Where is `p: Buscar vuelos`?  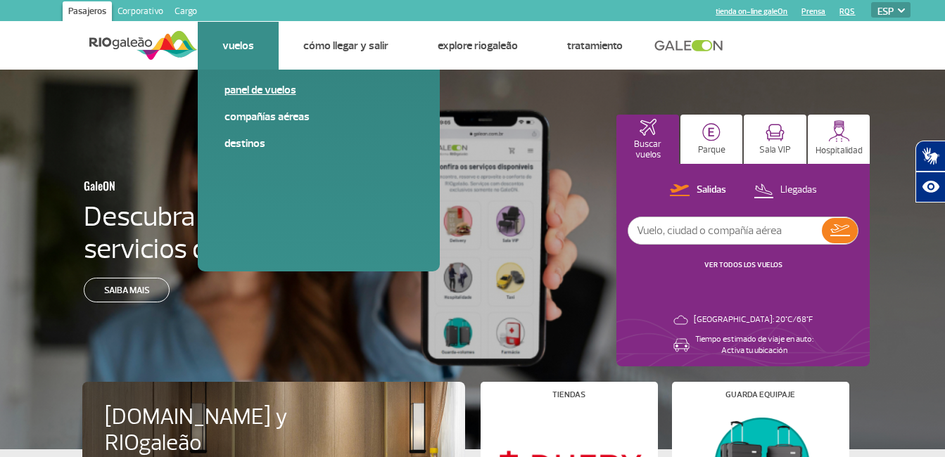
p: Buscar vuelos is located at coordinates (647, 150).